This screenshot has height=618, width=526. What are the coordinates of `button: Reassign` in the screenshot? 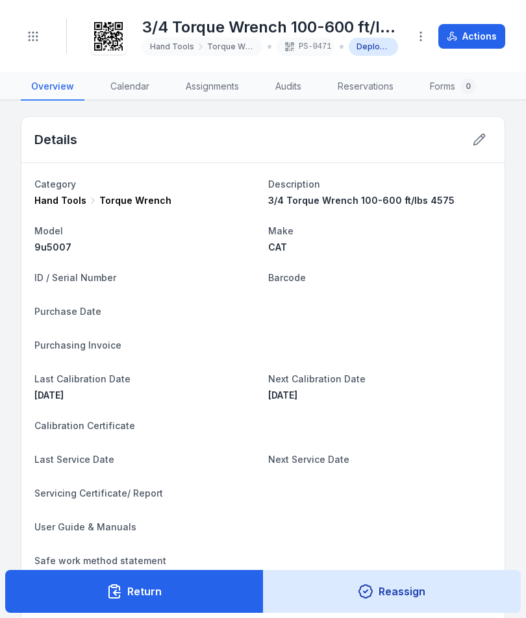 It's located at (392, 592).